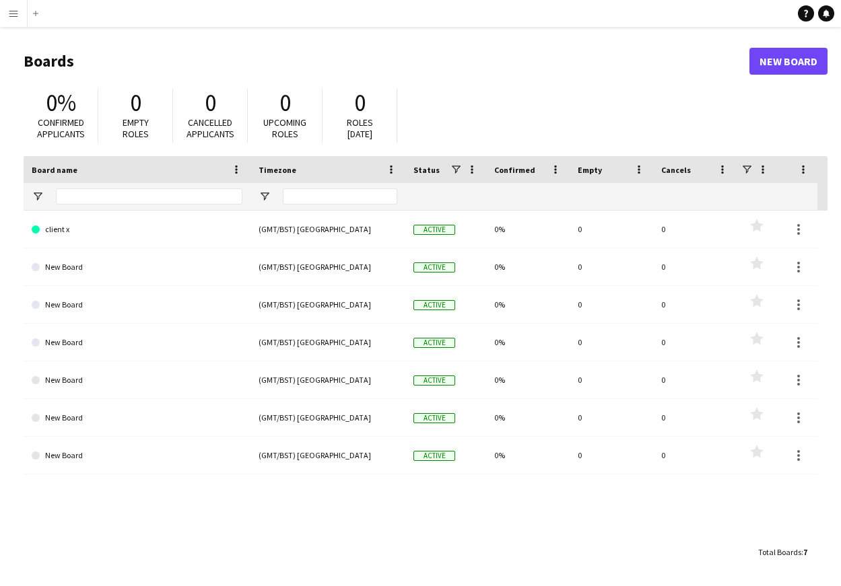 This screenshot has width=841, height=586. Describe the element at coordinates (590, 170) in the screenshot. I see `span: Empty` at that location.